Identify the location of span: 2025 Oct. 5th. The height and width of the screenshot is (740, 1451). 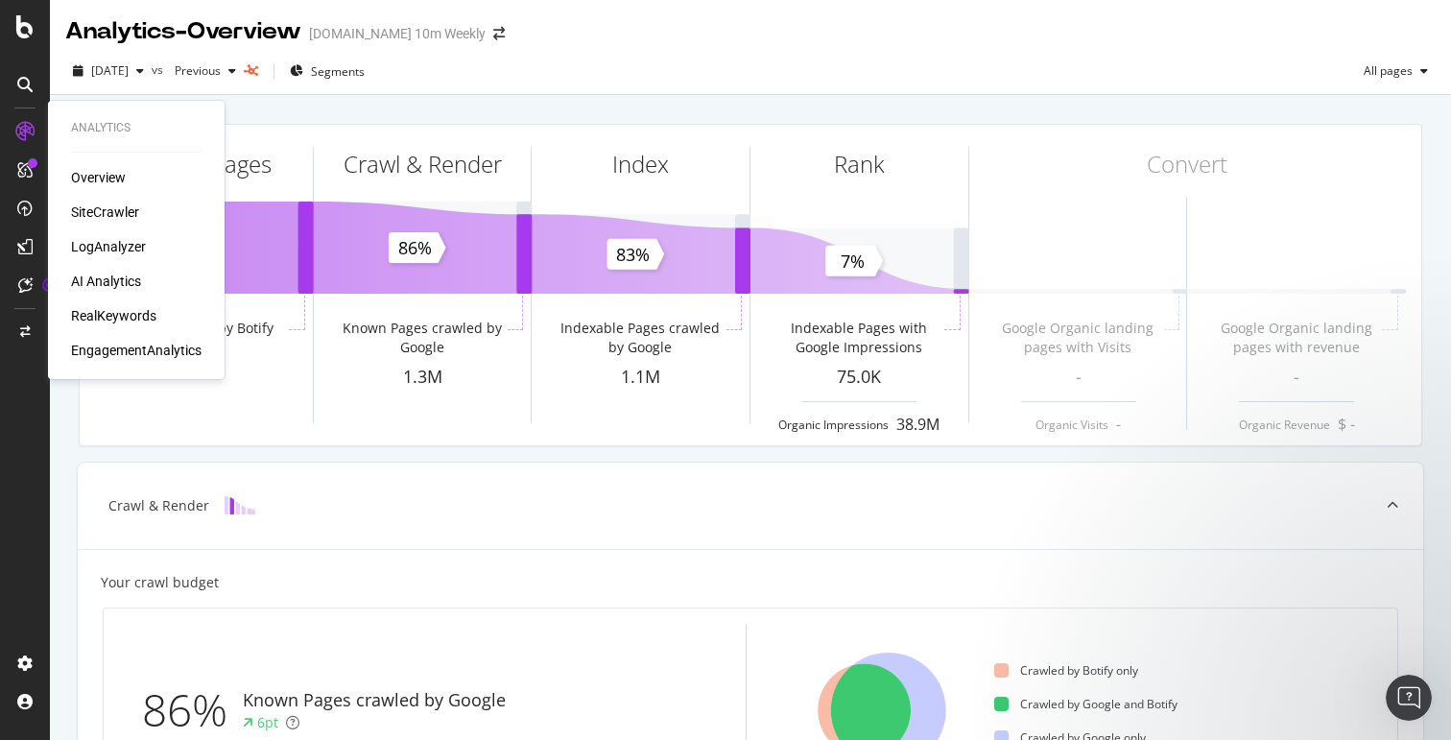
(109, 70).